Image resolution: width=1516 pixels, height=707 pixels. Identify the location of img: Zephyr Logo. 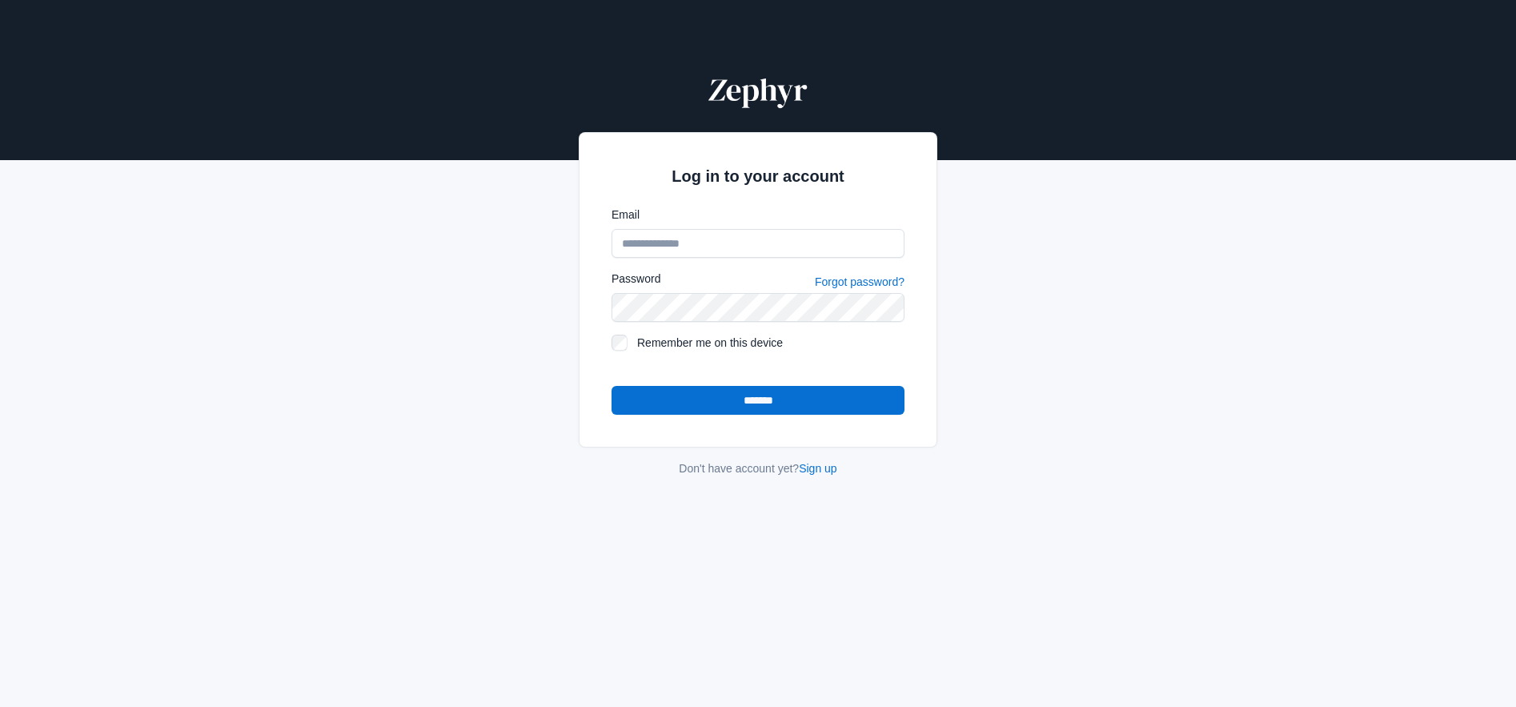
(758, 90).